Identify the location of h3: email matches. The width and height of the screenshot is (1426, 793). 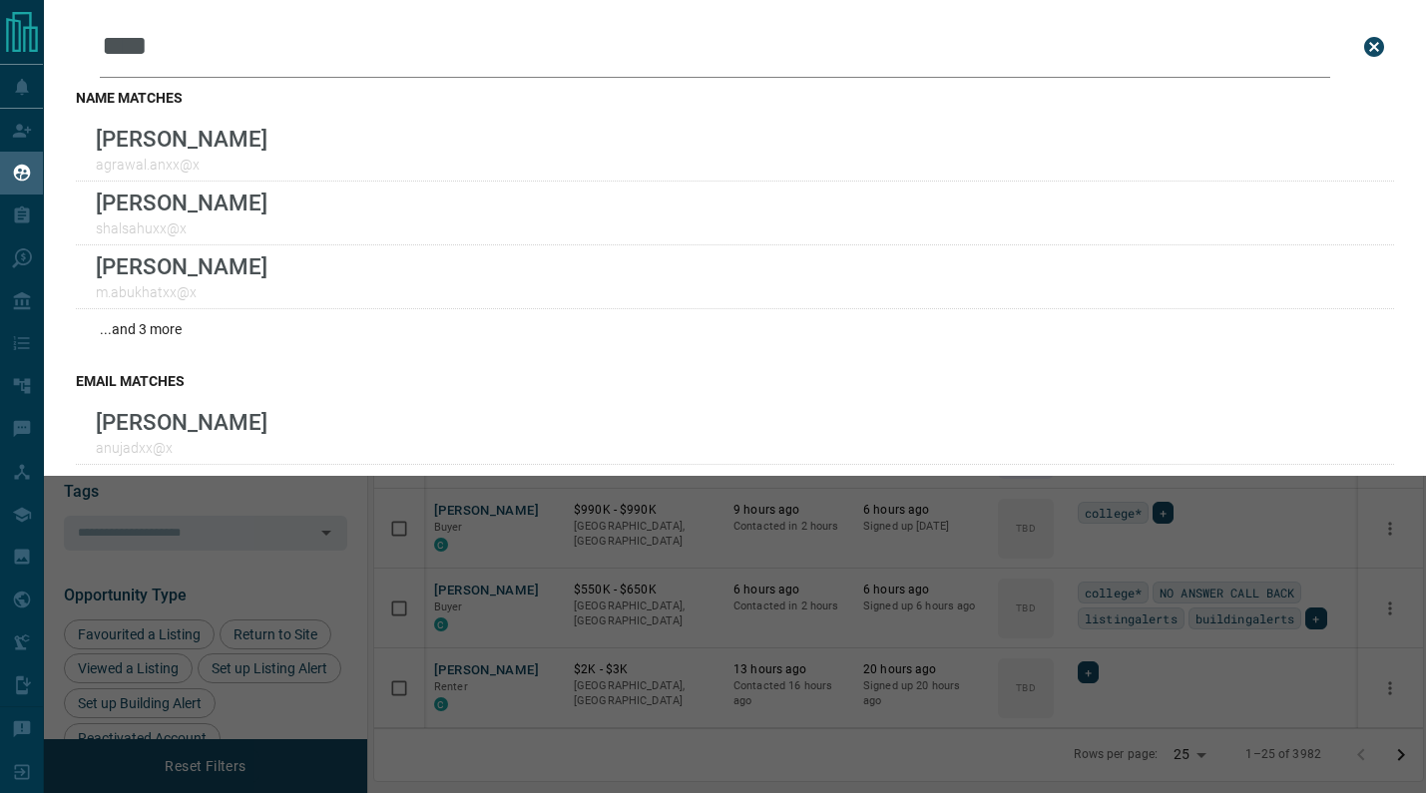
(734, 381).